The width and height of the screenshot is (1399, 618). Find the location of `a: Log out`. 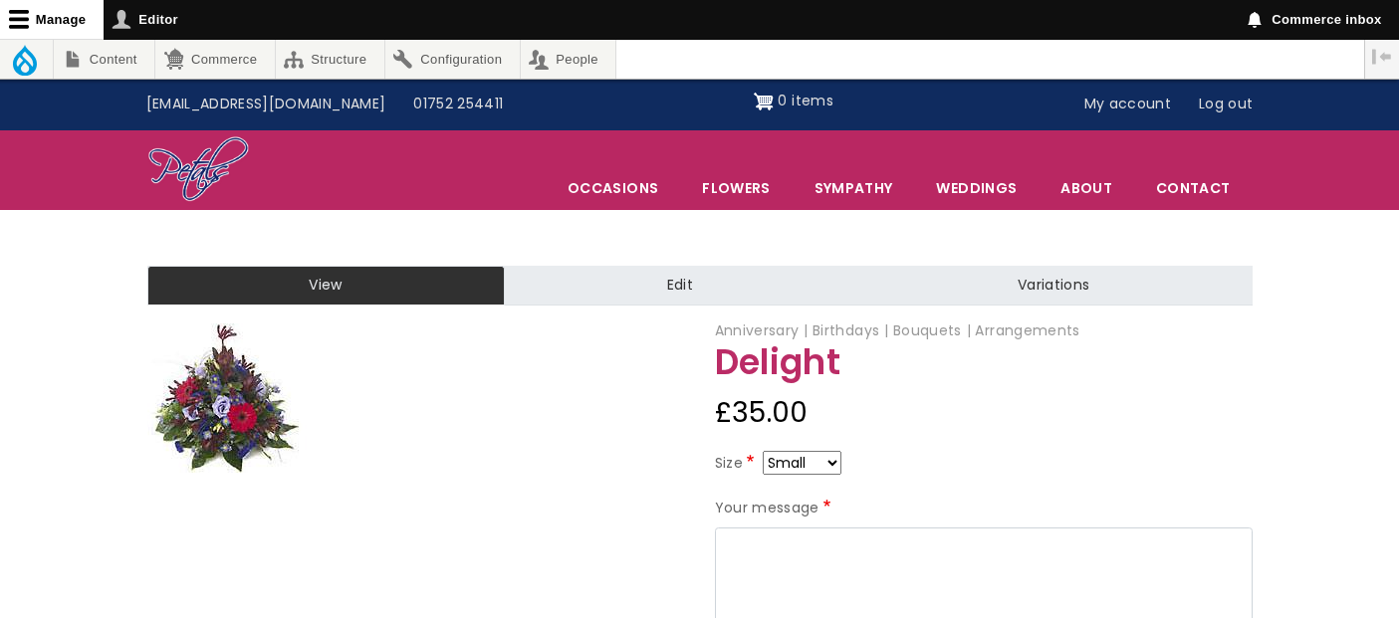

a: Log out is located at coordinates (1226, 105).